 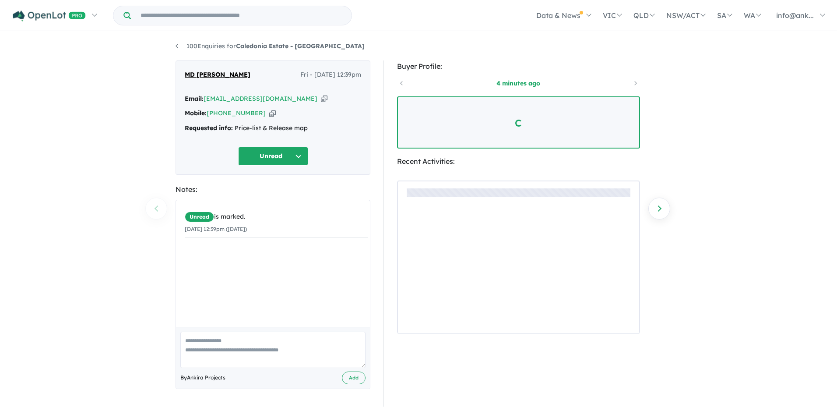 I want to click on a: 4 minutes ago, so click(x=518, y=83).